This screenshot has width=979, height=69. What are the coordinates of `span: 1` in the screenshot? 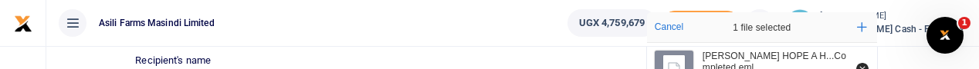 It's located at (964, 23).